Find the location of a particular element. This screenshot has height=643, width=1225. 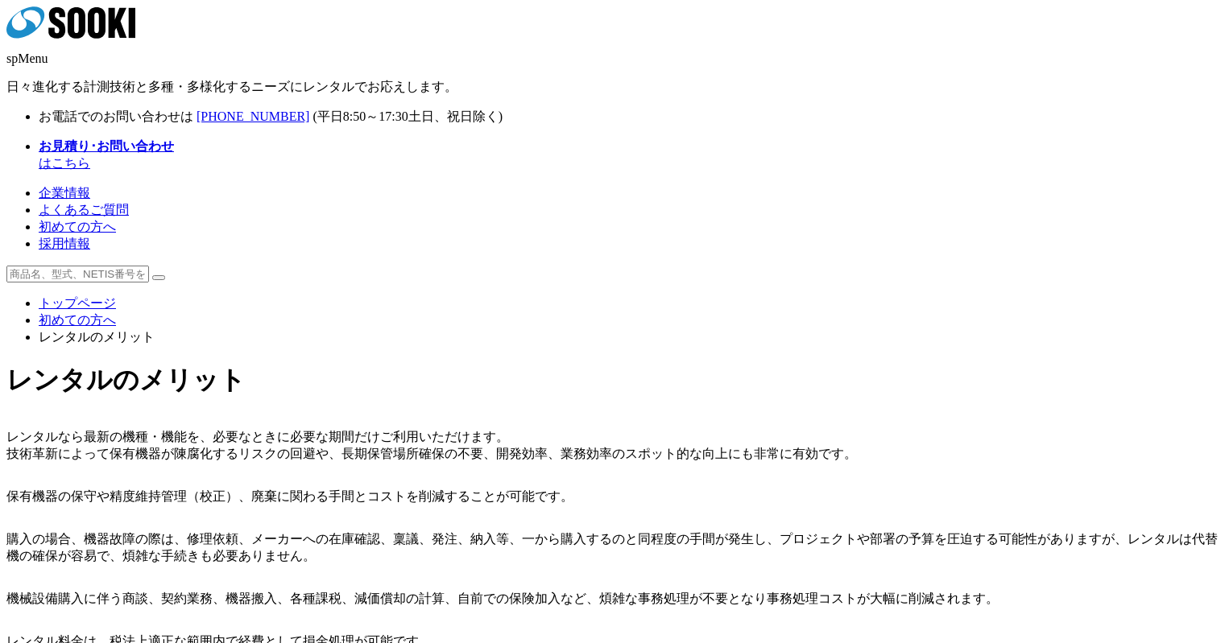

a: 採用情報 is located at coordinates (64, 243).